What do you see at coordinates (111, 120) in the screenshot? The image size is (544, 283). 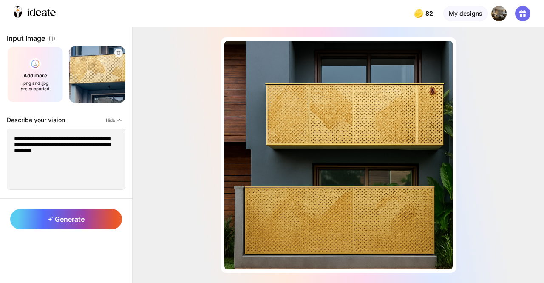 I see `span: Hide` at bounding box center [111, 120].